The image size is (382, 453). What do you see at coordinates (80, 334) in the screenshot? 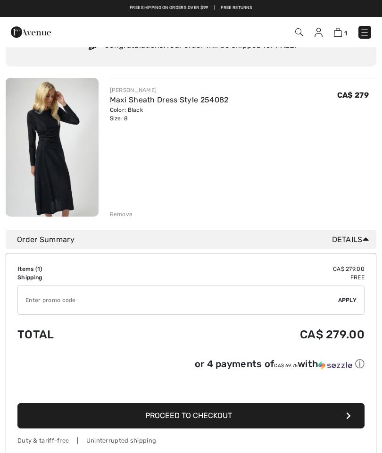
I see `td: Total` at bounding box center [80, 334].